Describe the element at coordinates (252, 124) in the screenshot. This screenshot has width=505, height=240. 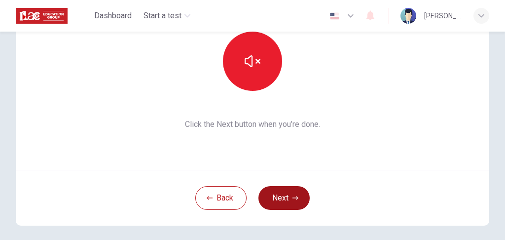
I see `span: Click the Next button when you’re done.` at that location.